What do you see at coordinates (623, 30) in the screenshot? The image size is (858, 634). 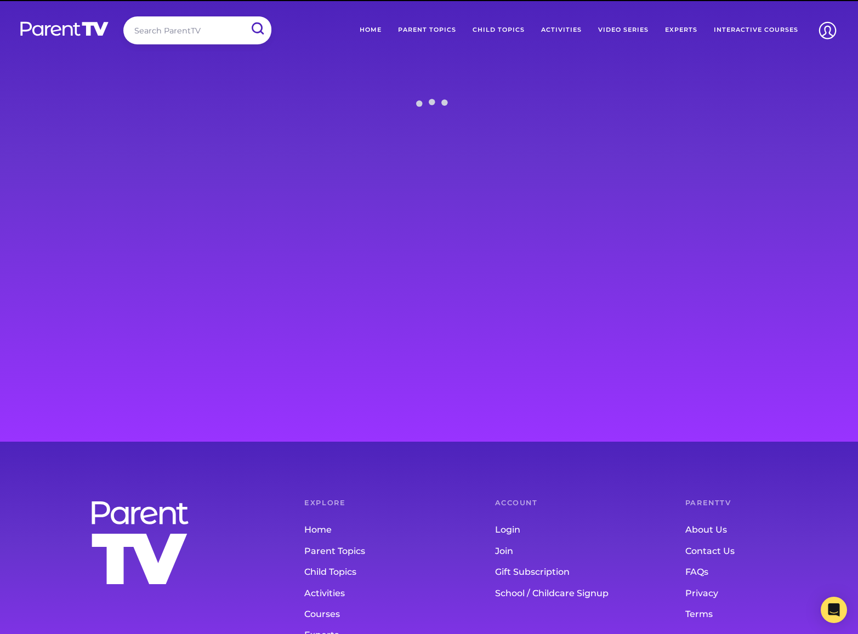 I see `a: Video Series` at bounding box center [623, 30].